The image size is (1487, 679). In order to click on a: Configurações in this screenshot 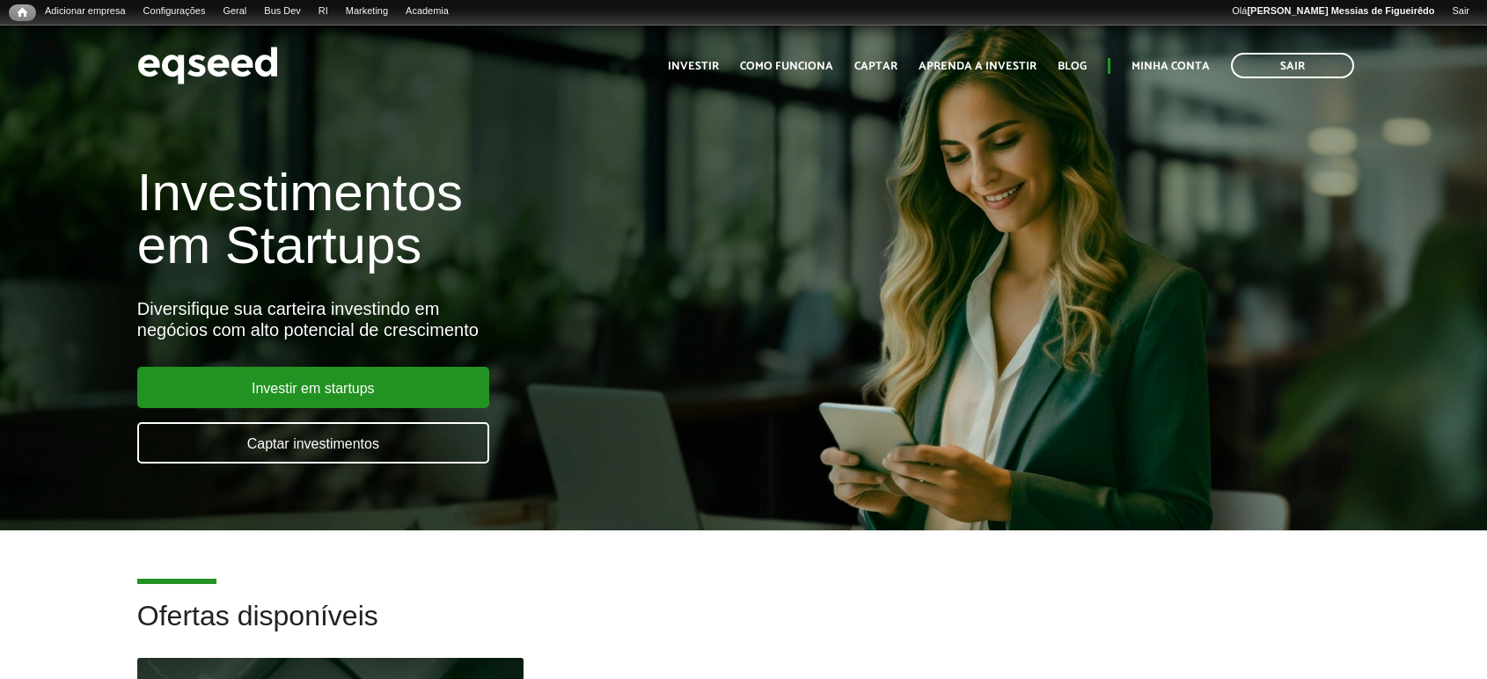, I will do `click(174, 11)`.